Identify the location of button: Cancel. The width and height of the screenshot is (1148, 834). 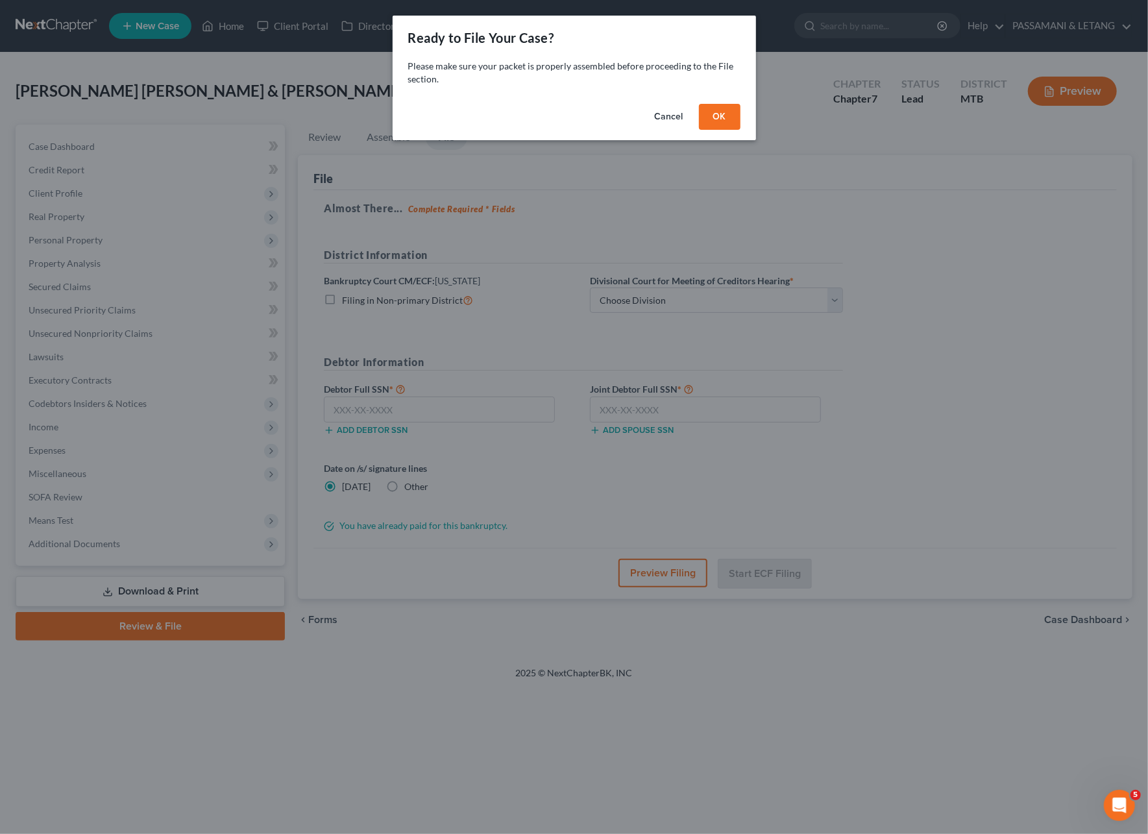
(669, 117).